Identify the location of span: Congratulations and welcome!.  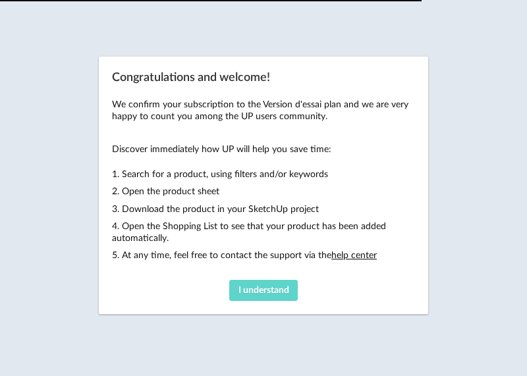
(191, 78).